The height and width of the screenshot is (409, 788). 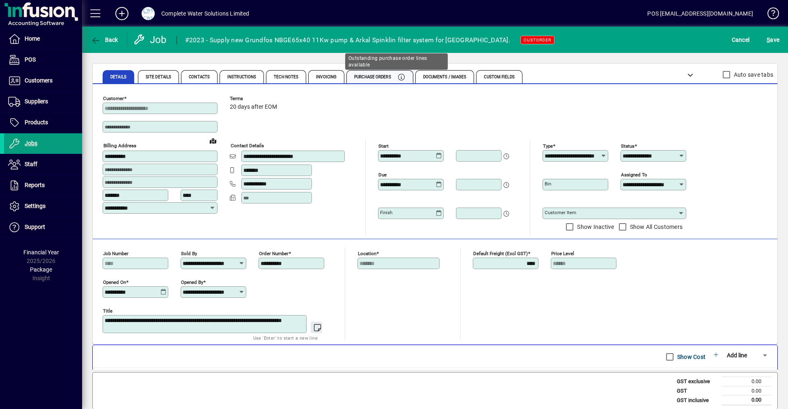 I want to click on mat-label: Order number, so click(x=274, y=254).